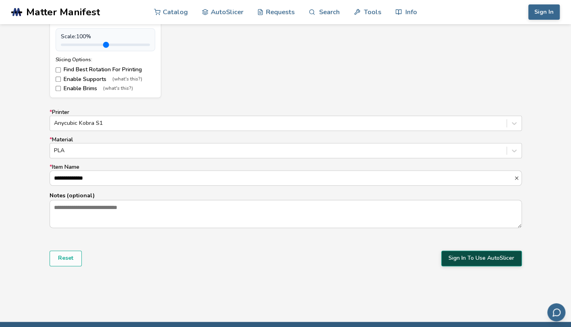  I want to click on label: Find Best Rotation For Printing, so click(105, 70).